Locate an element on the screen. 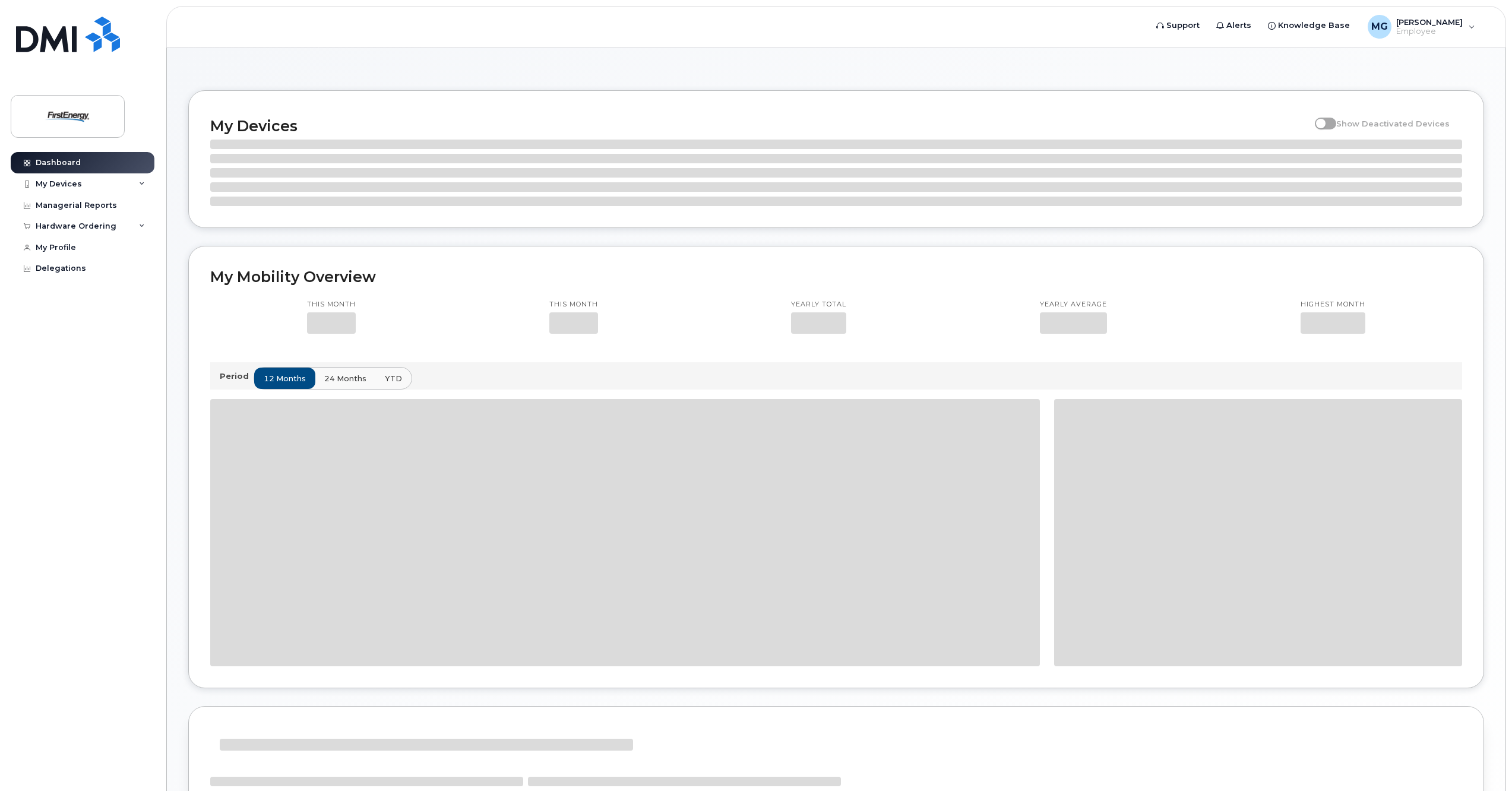 Image resolution: width=1512 pixels, height=791 pixels. span: 24 months is located at coordinates (345, 378).